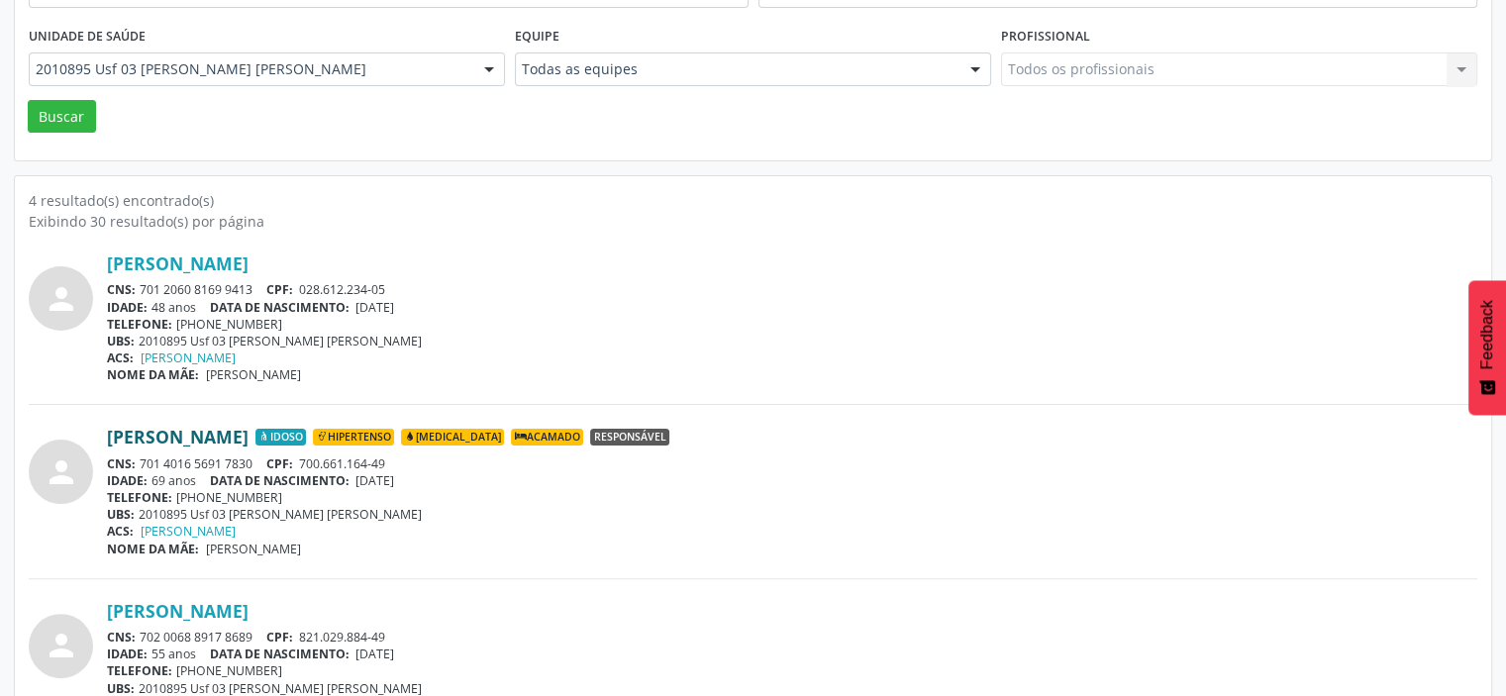 Image resolution: width=1506 pixels, height=696 pixels. What do you see at coordinates (1487, 335) in the screenshot?
I see `span: Feedback` at bounding box center [1487, 335].